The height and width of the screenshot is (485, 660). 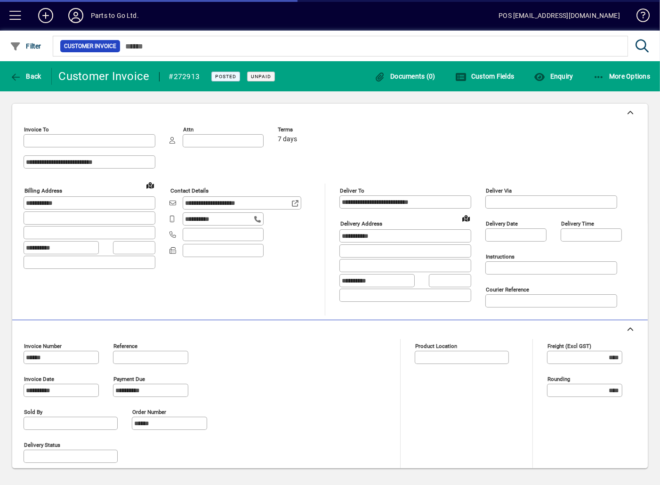 What do you see at coordinates (553, 76) in the screenshot?
I see `button: Enquiry` at bounding box center [553, 76].